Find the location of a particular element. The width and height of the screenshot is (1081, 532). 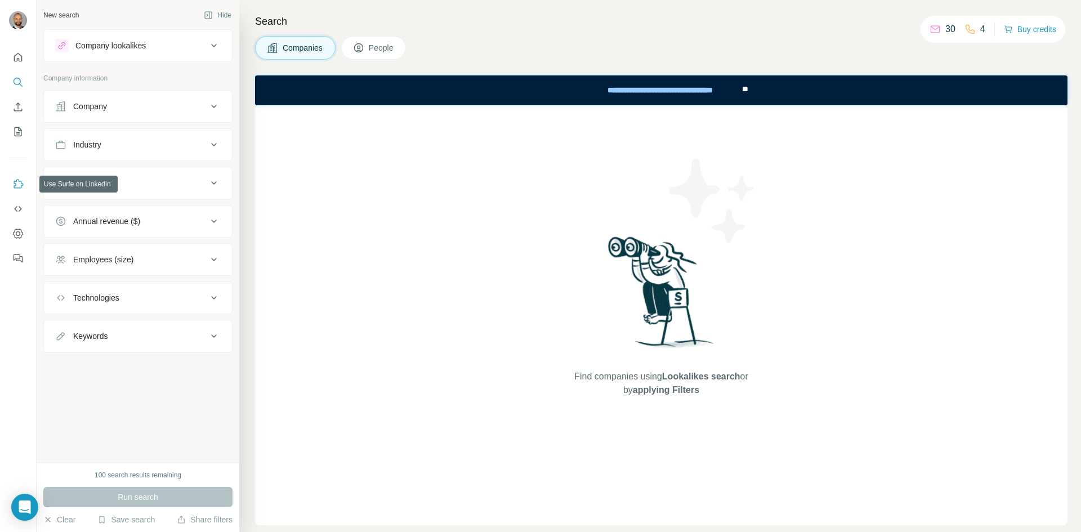

button: Keywords is located at coordinates (138, 336).